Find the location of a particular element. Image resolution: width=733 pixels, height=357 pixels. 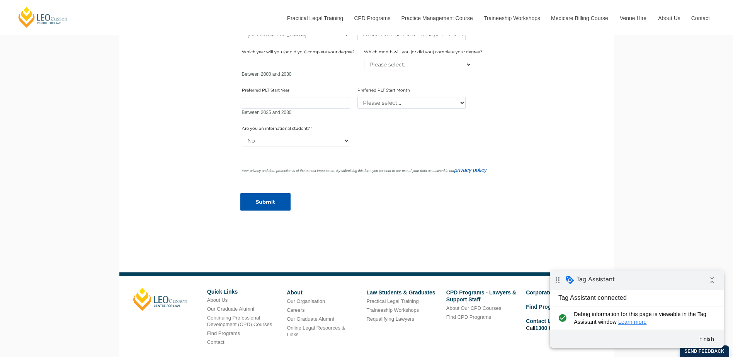

a: Learn more is located at coordinates (83, 51).